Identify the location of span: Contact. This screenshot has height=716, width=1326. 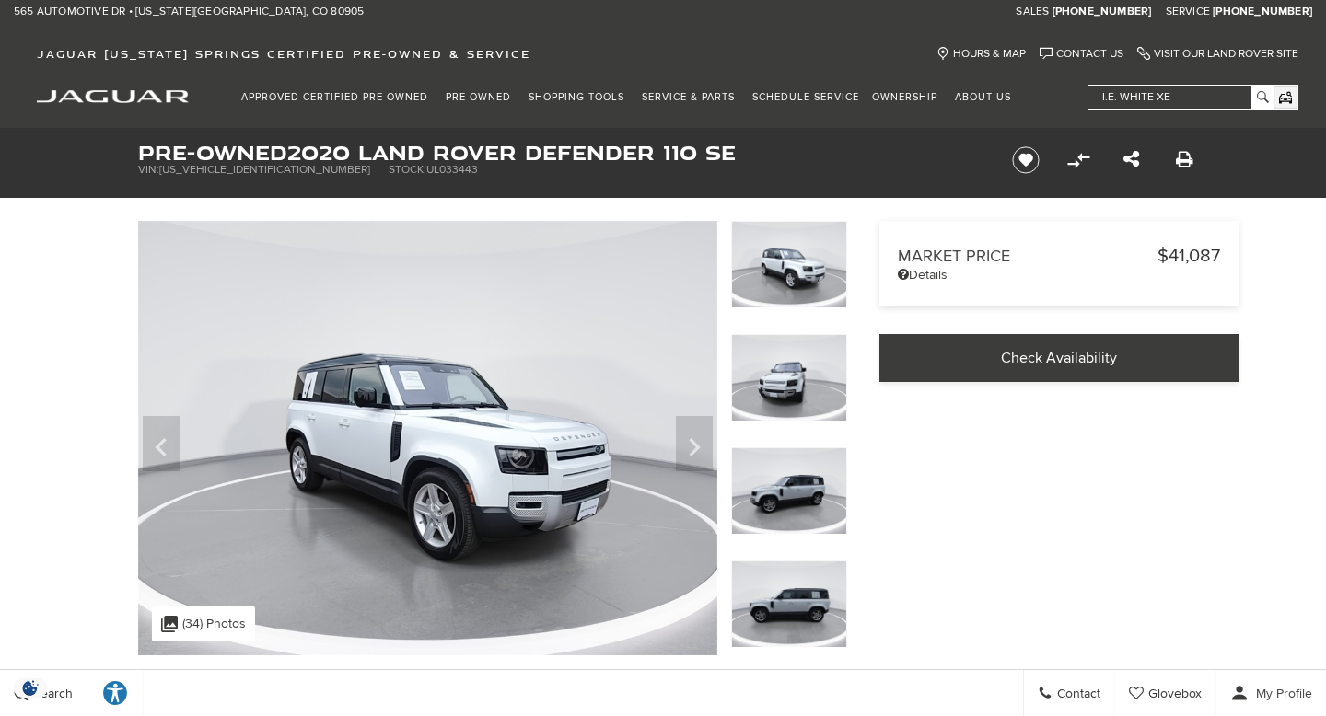
(1076, 693).